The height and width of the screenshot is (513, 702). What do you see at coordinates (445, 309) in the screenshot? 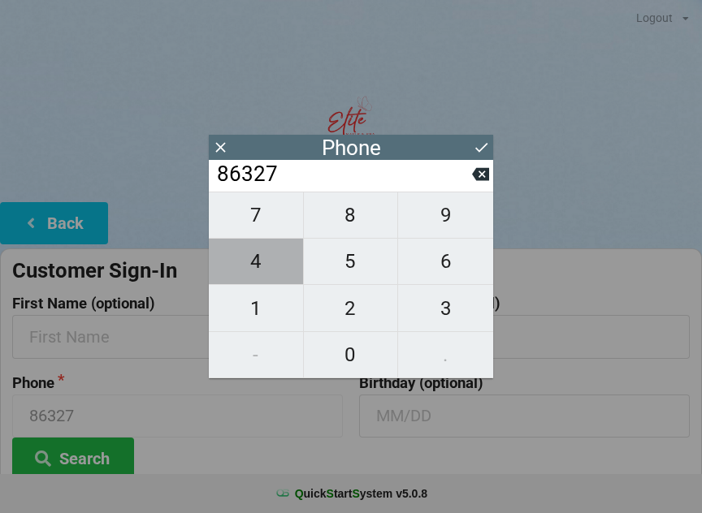
I see `span: 3` at bounding box center [445, 309].